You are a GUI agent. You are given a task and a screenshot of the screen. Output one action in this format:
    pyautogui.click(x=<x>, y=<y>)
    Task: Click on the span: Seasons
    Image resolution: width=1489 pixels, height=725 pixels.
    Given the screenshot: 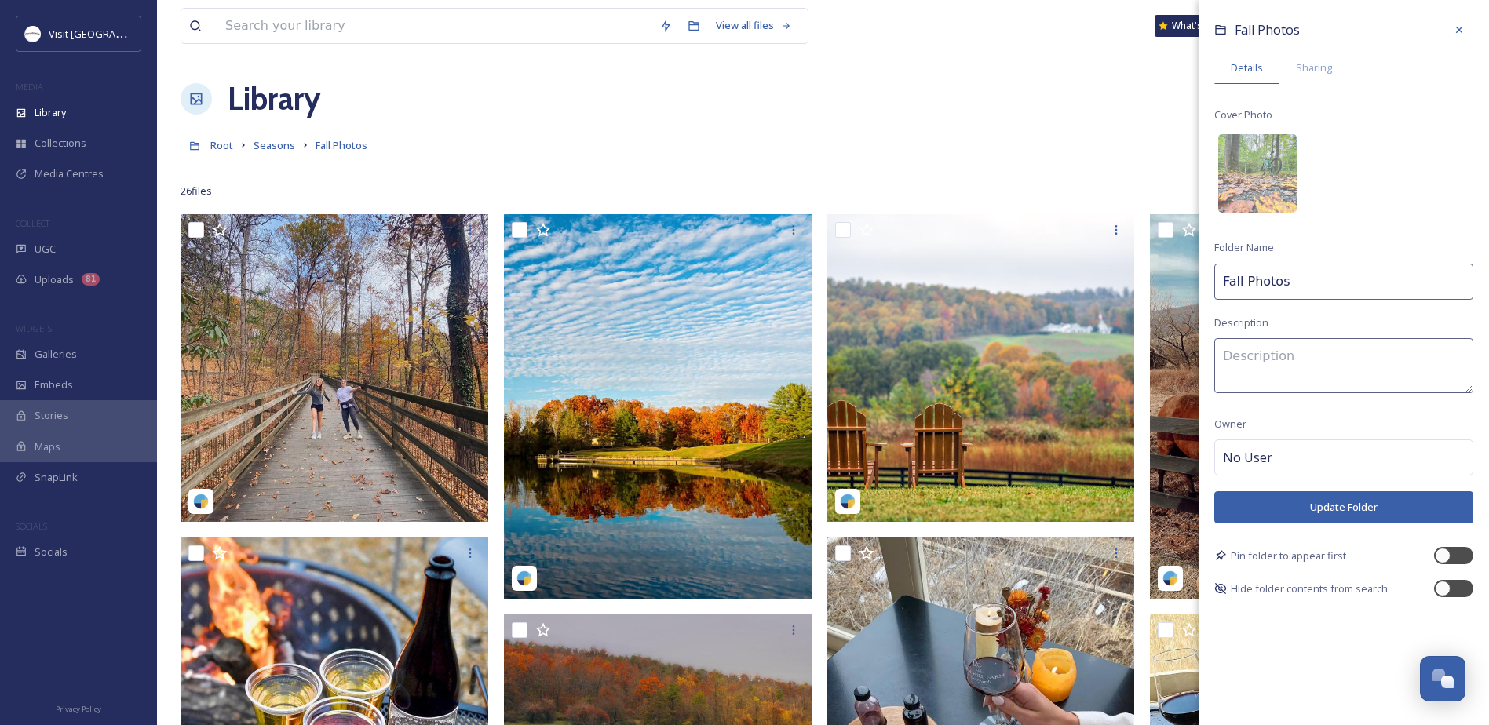 What is the action you would take?
    pyautogui.click(x=274, y=145)
    